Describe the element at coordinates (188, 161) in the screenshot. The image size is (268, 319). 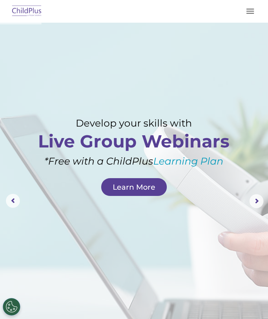
I see `a: Learning Plan` at that location.